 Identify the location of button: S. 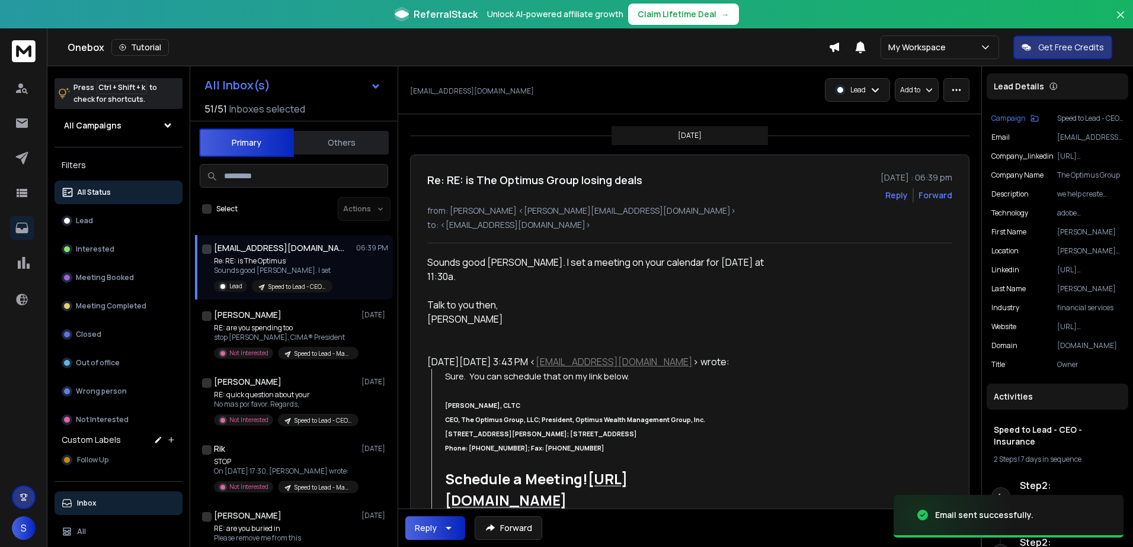
(24, 529).